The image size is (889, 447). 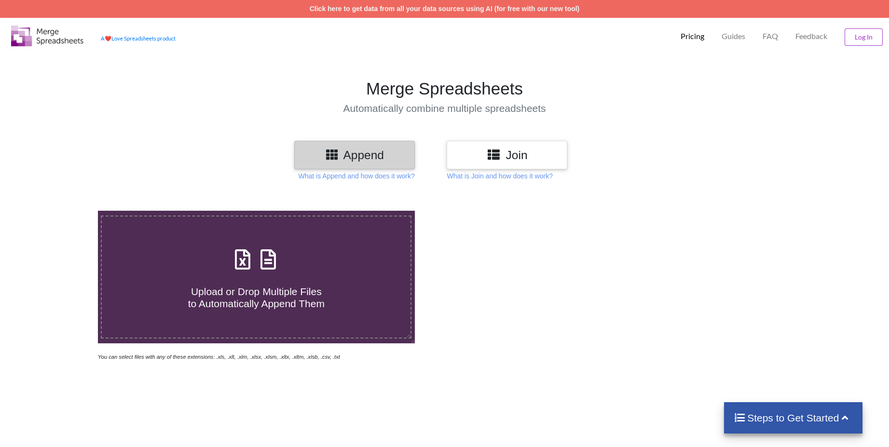 What do you see at coordinates (445, 9) in the screenshot?
I see `a: Click here to get data from all your data sources using AI (for free with our new tool)` at bounding box center [445, 9].